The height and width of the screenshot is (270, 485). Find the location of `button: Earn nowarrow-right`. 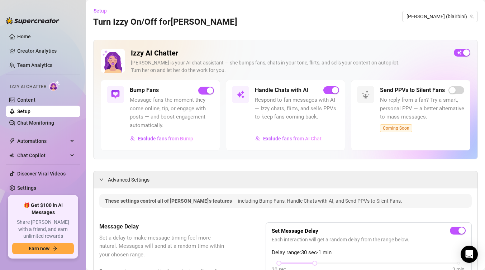

button: Earn nowarrow-right is located at coordinates (43, 249).